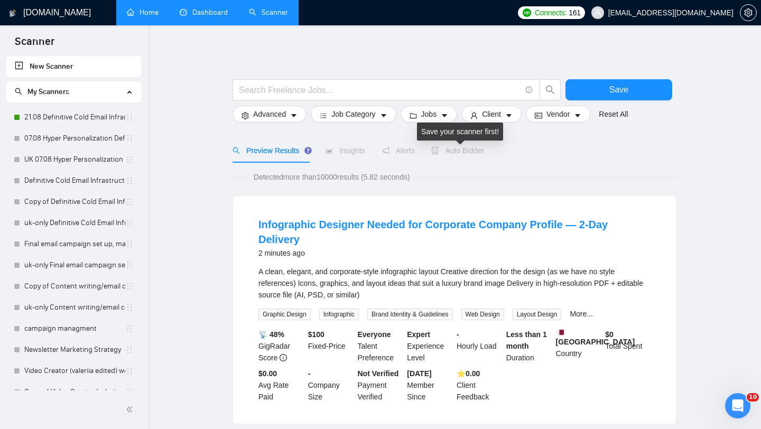  Describe the element at coordinates (73, 202) in the screenshot. I see `li: Copy of Definitive Cold Email Infrastructure Specialist Needed` at that location.